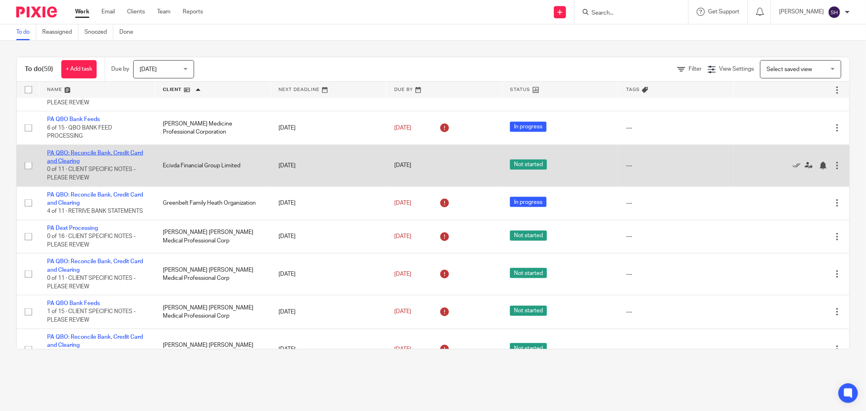 This screenshot has width=866, height=411. What do you see at coordinates (633, 89) in the screenshot?
I see `span: Tags` at bounding box center [633, 89].